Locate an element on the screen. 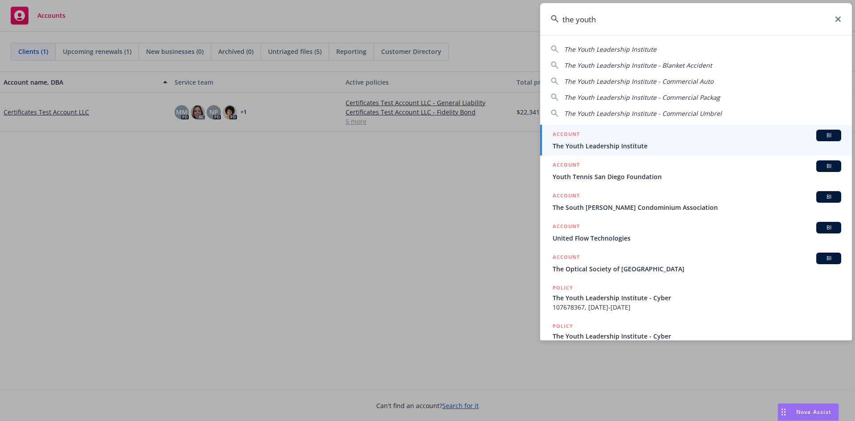 The width and height of the screenshot is (855, 421). span: The Youth Leadership Institute - Commercial Auto is located at coordinates (639, 81).